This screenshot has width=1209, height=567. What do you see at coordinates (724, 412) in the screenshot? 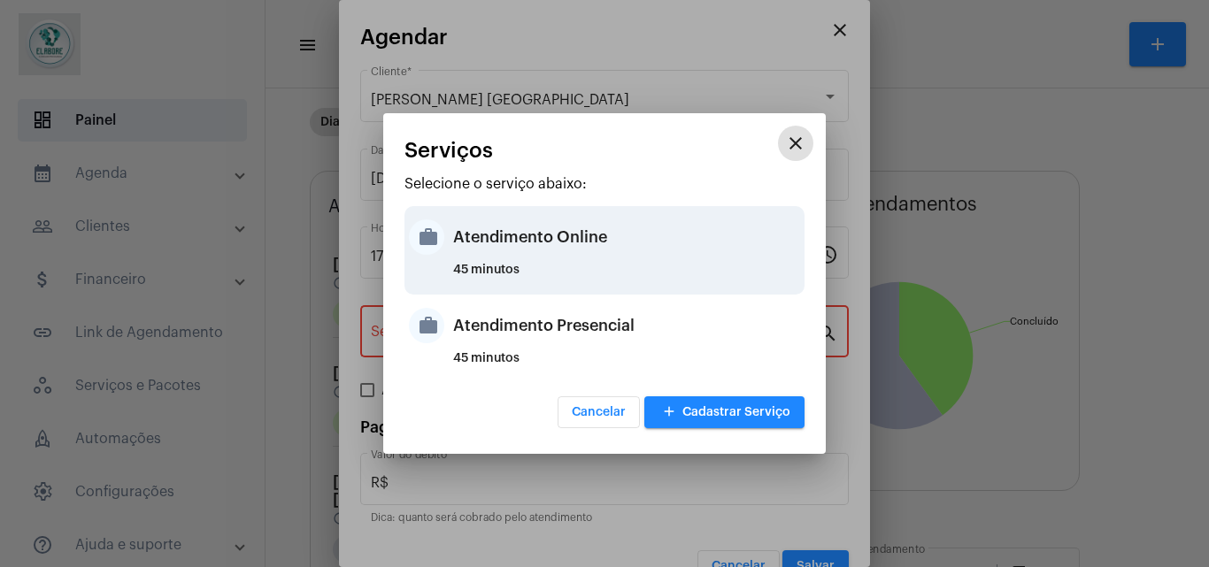
I see `span: Cadastrar Serviço` at bounding box center [724, 412].